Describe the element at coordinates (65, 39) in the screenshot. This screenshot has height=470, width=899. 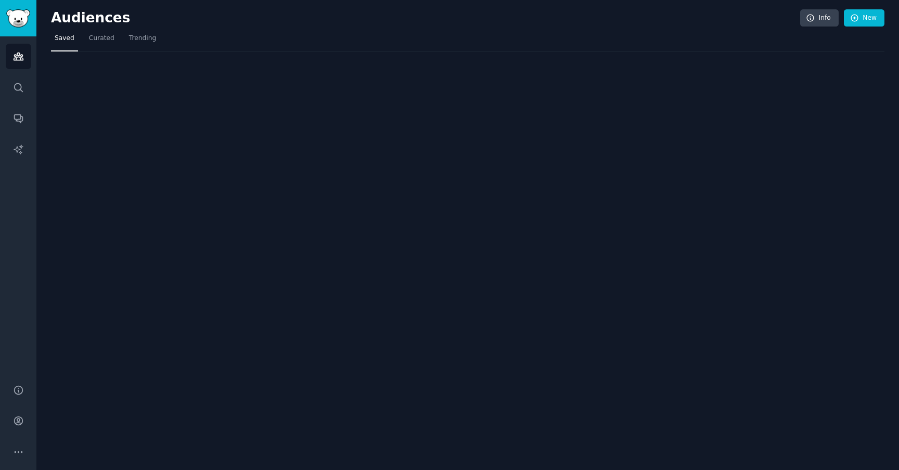
I see `span: Saved` at that location.